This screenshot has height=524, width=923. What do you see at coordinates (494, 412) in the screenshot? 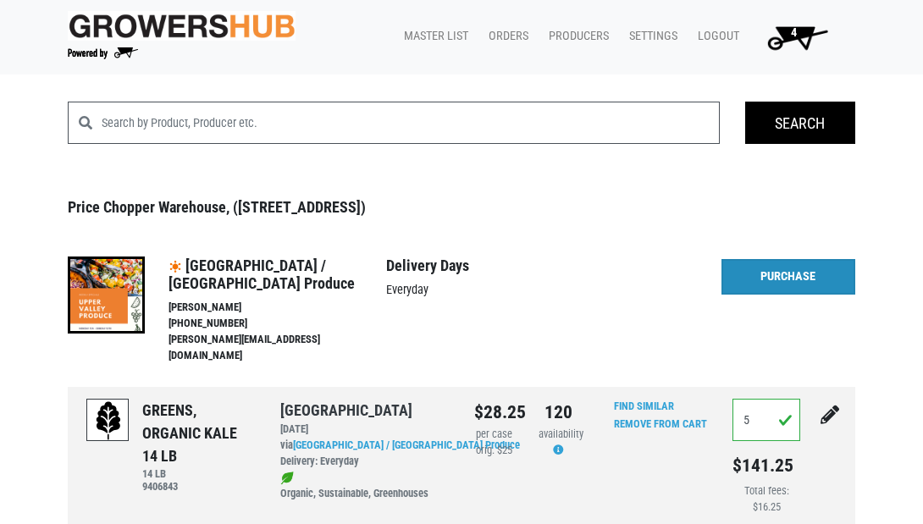
I see `div: $28.25` at bounding box center [494, 412].